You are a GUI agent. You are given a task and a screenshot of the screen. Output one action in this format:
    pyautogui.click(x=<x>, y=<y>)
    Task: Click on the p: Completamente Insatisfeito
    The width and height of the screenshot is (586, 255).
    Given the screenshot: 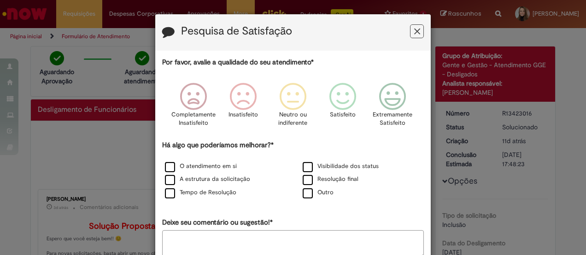 What is the action you would take?
    pyautogui.click(x=193, y=119)
    